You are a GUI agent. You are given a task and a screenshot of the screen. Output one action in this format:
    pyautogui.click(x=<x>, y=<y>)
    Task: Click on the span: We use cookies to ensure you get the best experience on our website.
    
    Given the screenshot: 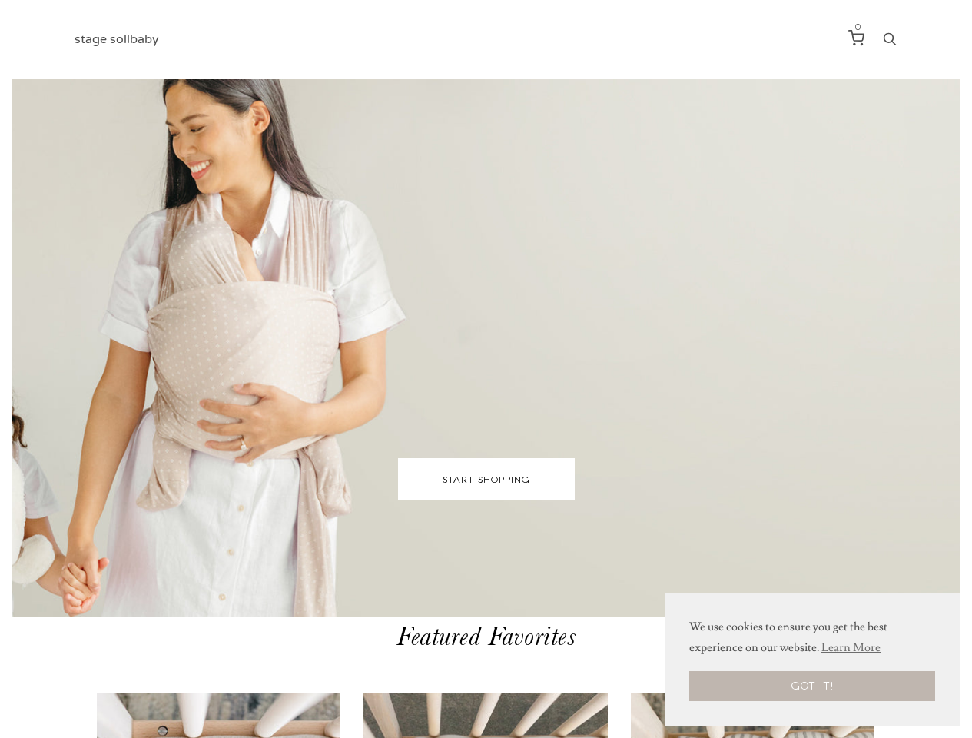 What is the action you would take?
    pyautogui.click(x=812, y=638)
    